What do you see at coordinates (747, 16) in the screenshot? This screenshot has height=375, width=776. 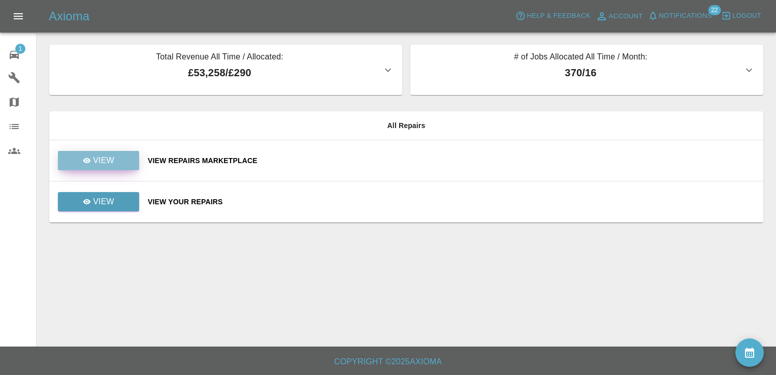 I see `span: Logout` at bounding box center [747, 16].